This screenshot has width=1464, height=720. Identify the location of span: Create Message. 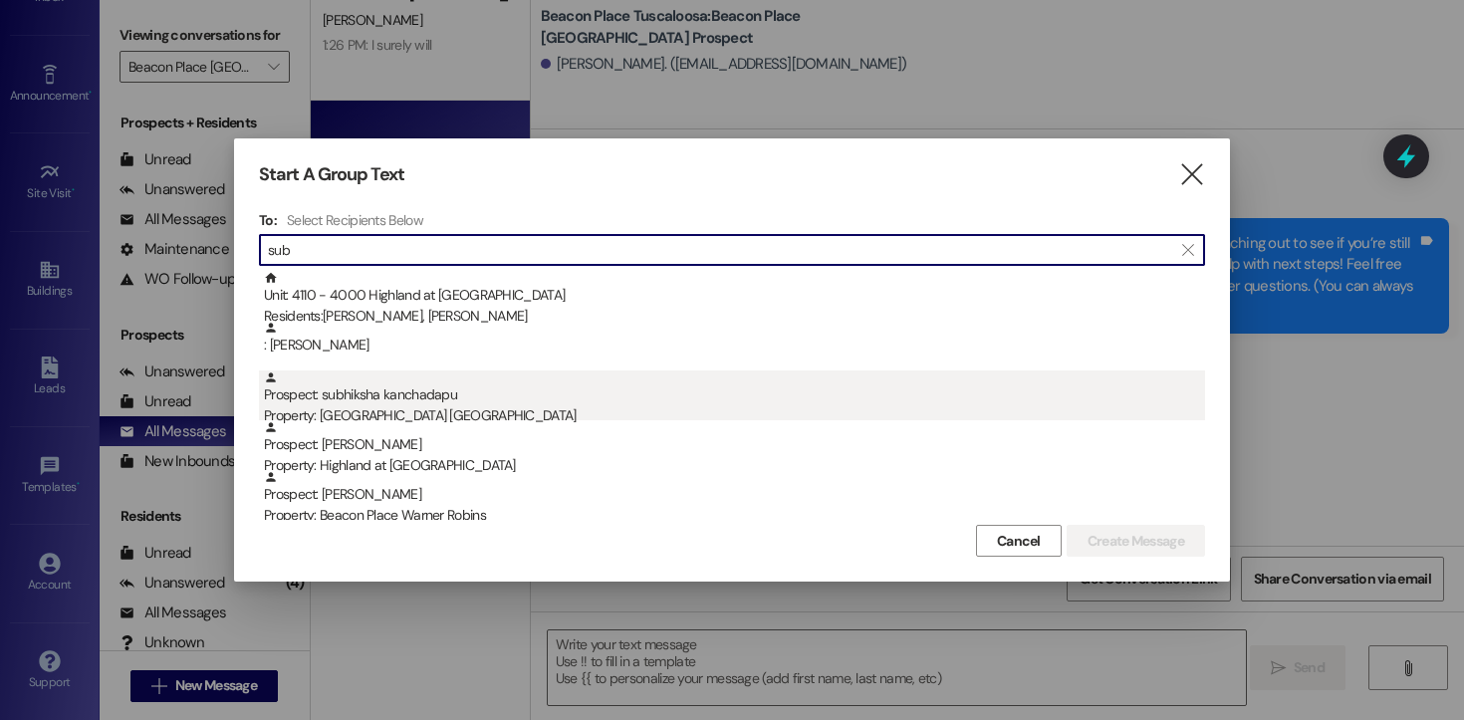
(1135, 541).